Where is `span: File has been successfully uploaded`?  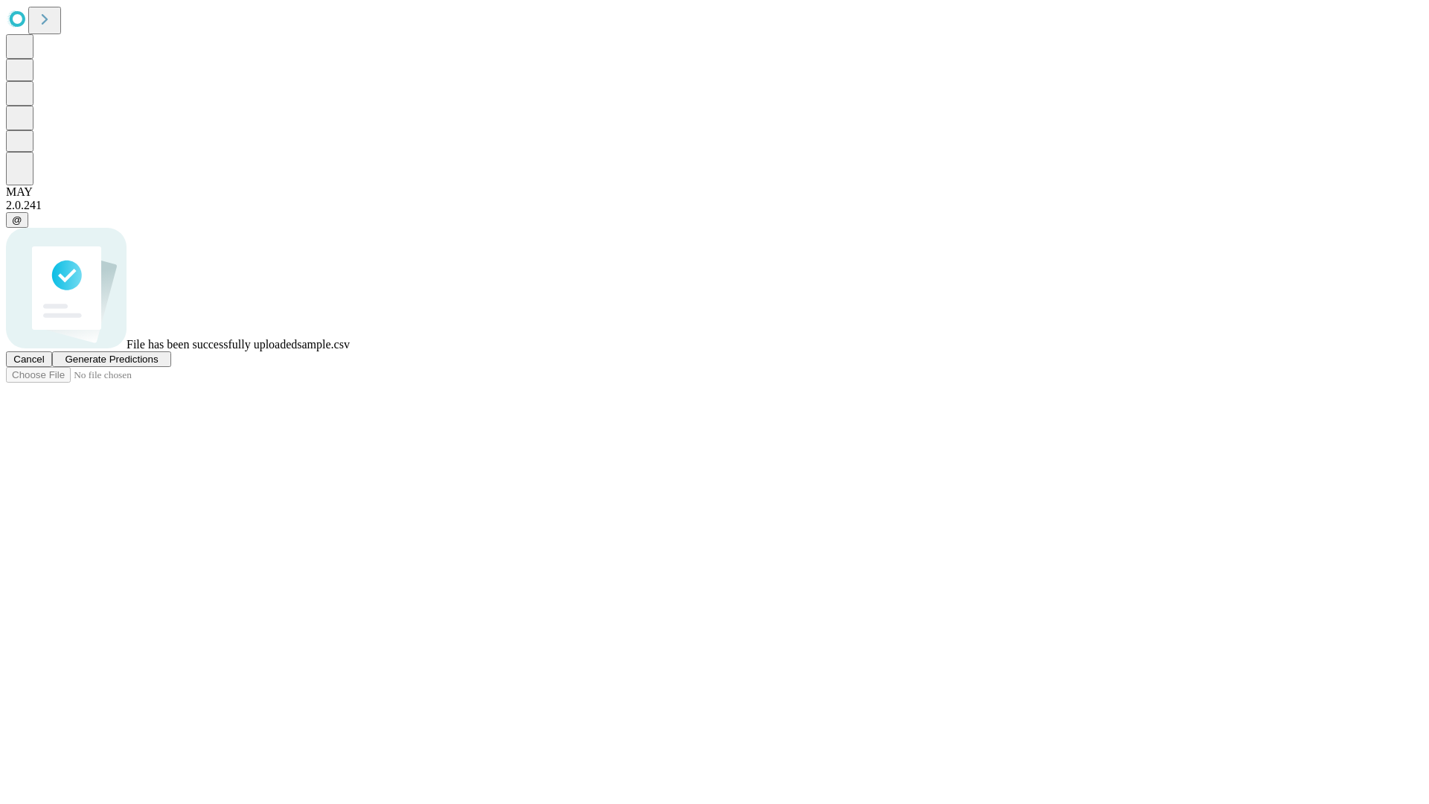
span: File has been successfully uploaded is located at coordinates (211, 344).